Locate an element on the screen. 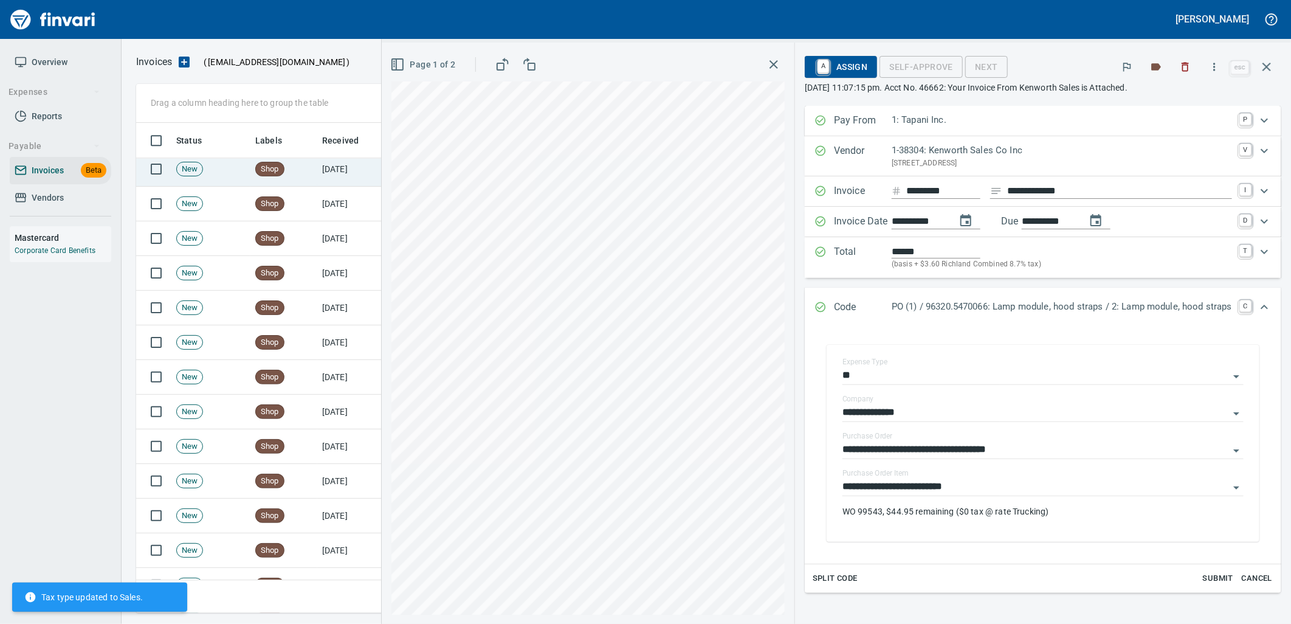  a: InvoicesBeta is located at coordinates (60, 170).